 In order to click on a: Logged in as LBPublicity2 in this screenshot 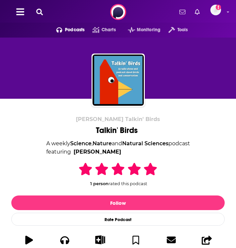, I will do `click(217, 12)`.